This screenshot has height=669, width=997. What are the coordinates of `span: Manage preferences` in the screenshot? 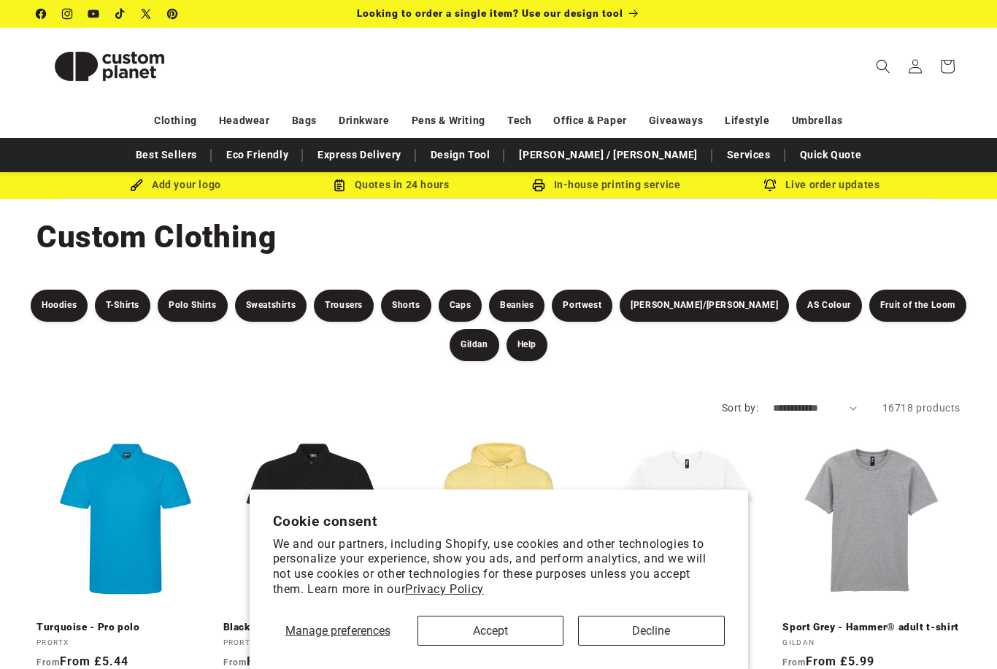 It's located at (338, 630).